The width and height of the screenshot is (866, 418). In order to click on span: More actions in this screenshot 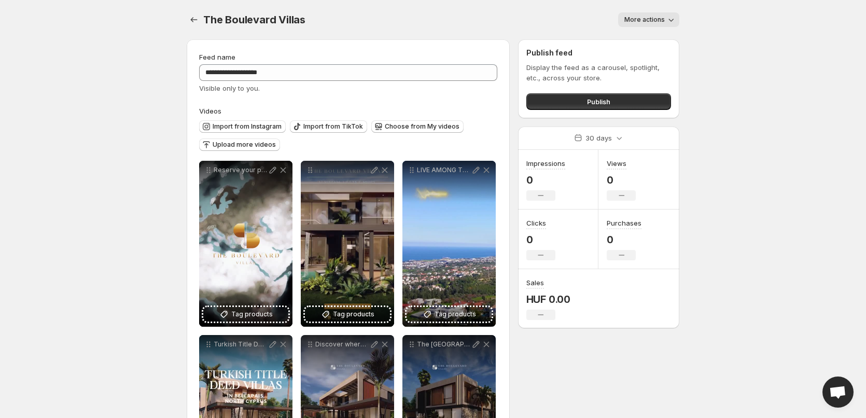, I will do `click(645, 20)`.